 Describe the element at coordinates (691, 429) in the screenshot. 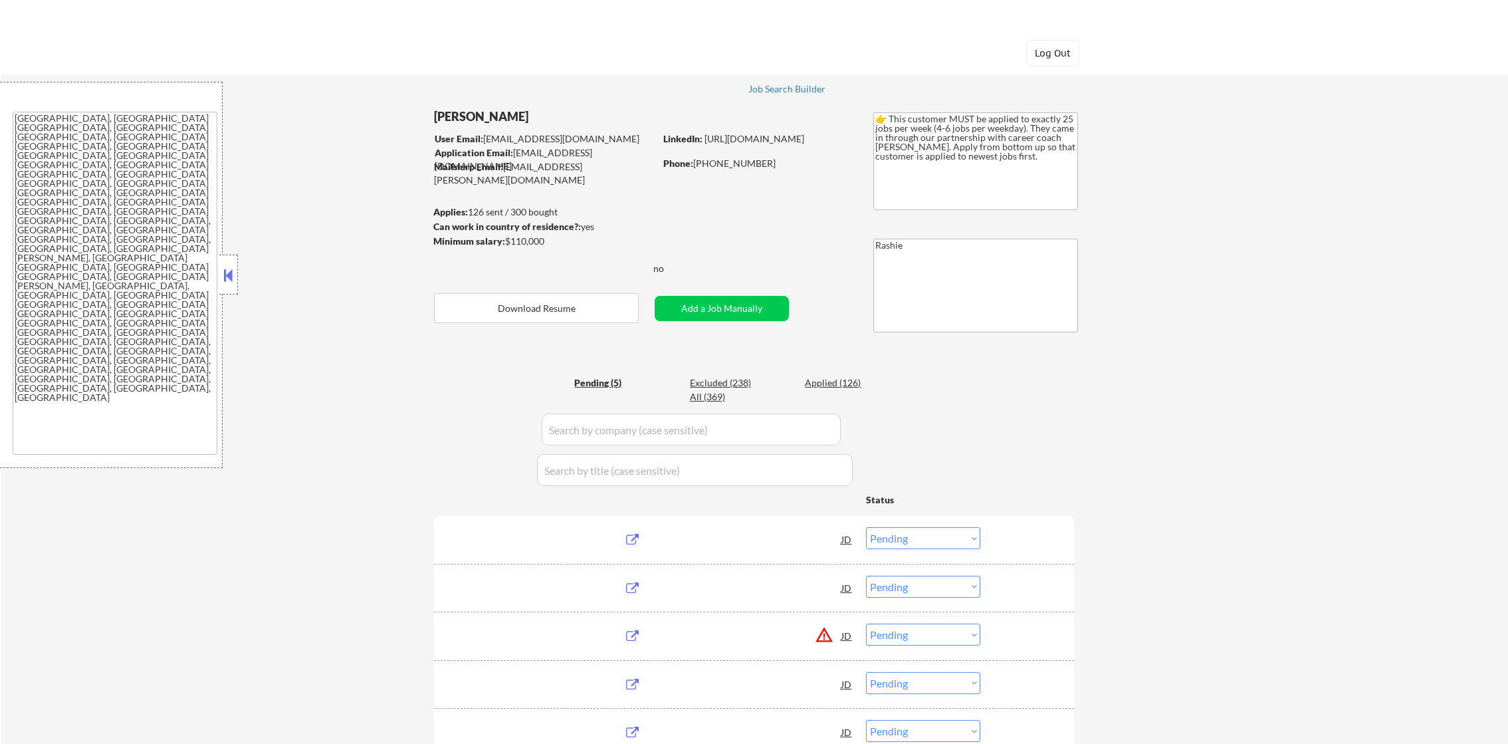

I see `input: Search by company (case sensitive)` at that location.